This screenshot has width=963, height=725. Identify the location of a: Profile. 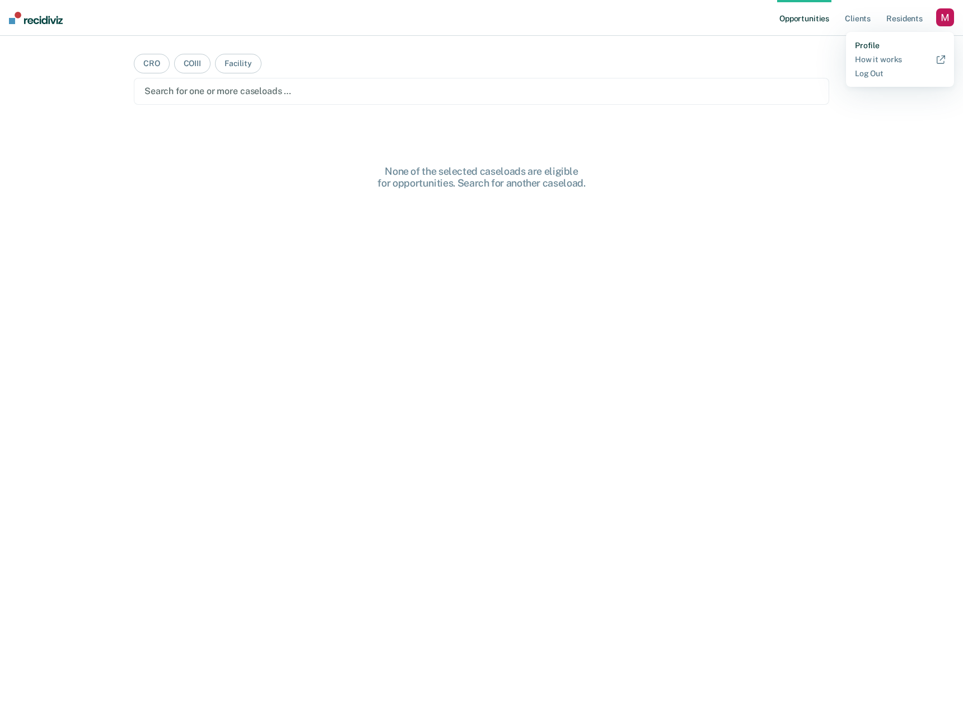
(900, 45).